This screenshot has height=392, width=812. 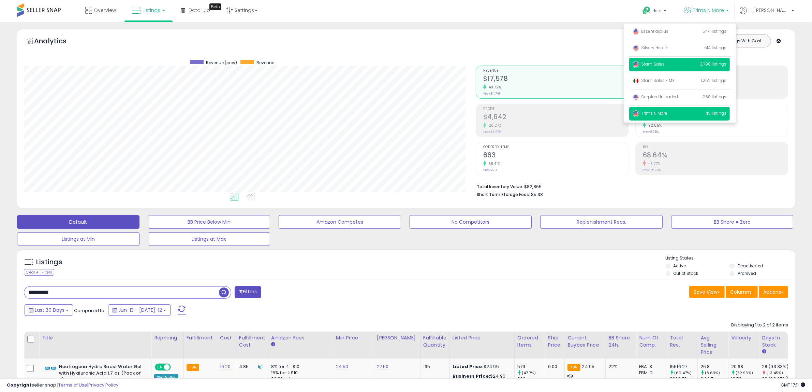 What do you see at coordinates (73, 384) in the screenshot?
I see `a: Terms of Use` at bounding box center [73, 384].